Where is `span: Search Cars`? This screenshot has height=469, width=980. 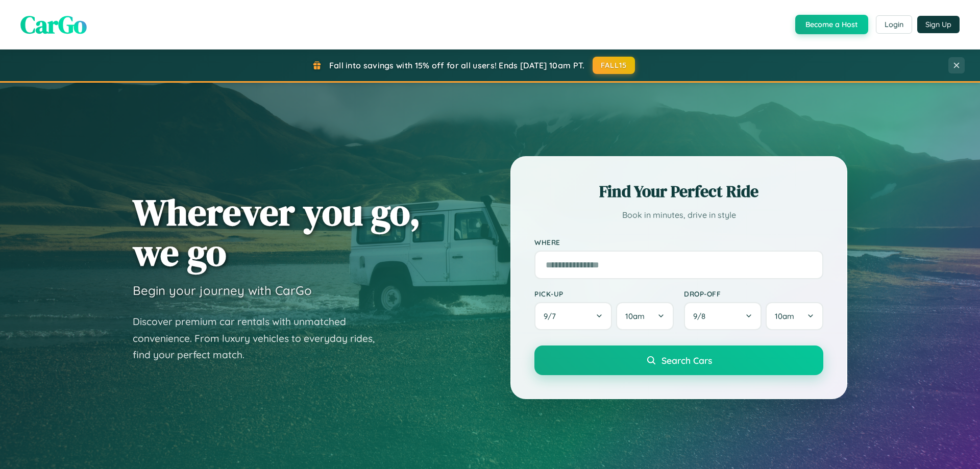 span: Search Cars is located at coordinates (687, 360).